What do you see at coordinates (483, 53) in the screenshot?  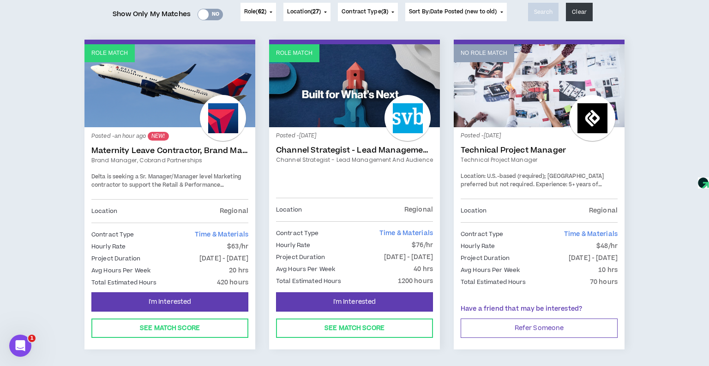 I see `p: No Role Match` at bounding box center [483, 53].